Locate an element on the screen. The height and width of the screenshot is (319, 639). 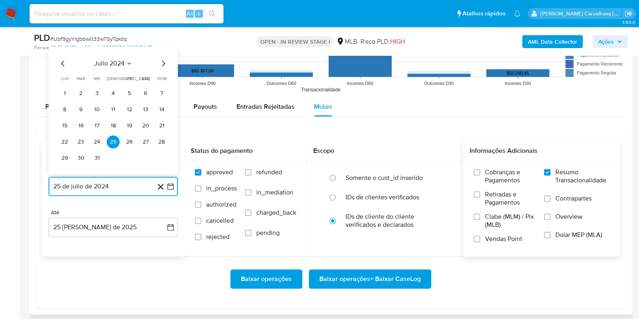
div: MLB is located at coordinates (346, 42).